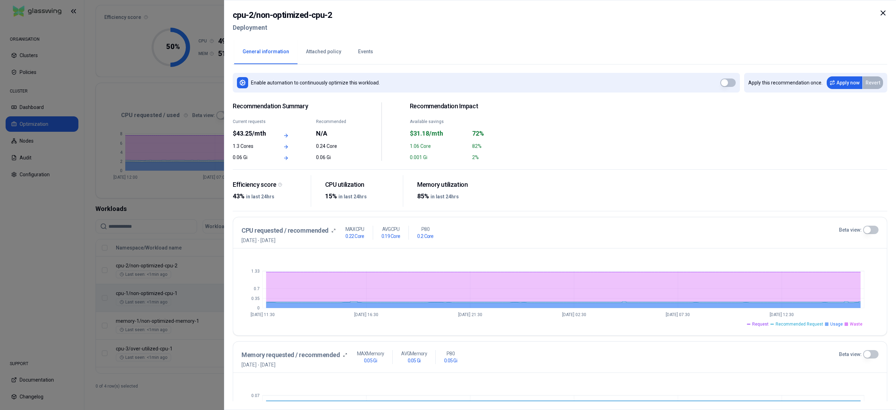 This screenshot has width=896, height=410. Describe the element at coordinates (391, 236) in the screenshot. I see `h1: 0.19 Core` at that location.